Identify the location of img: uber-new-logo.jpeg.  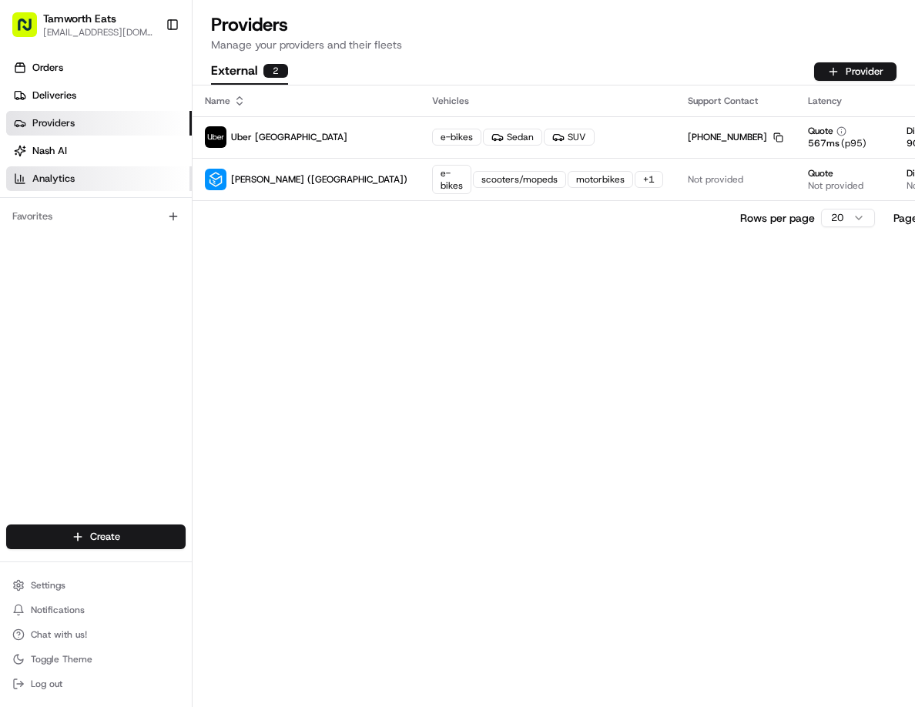
(216, 137).